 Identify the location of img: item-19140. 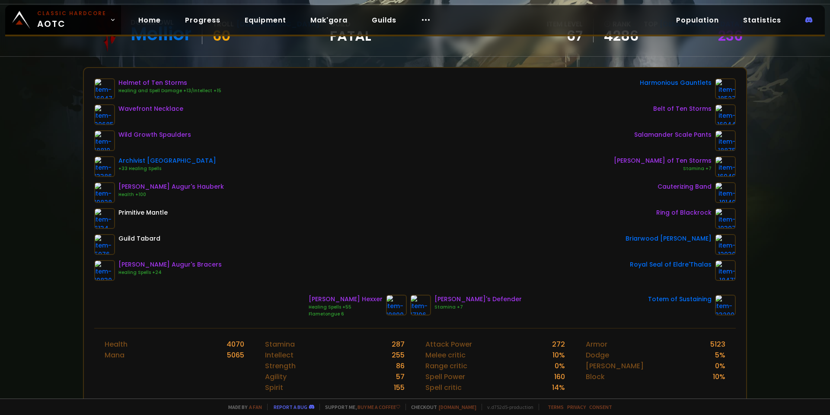
(725, 192).